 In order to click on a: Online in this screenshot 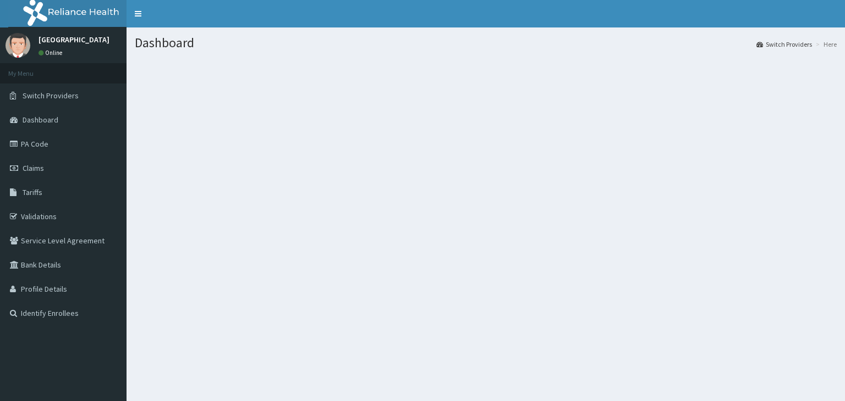, I will do `click(52, 53)`.